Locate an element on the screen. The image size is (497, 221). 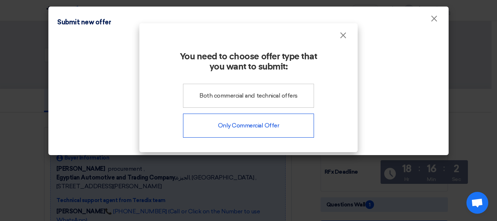
button: Close is located at coordinates (343, 36).